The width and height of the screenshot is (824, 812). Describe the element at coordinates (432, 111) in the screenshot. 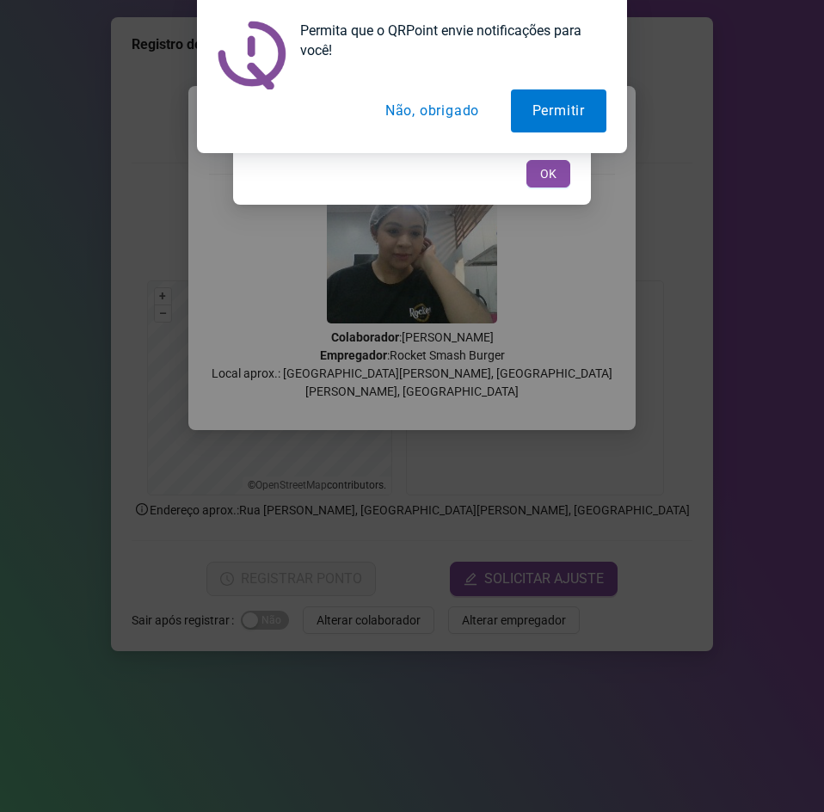

I see `button: Não, obrigado` at that location.